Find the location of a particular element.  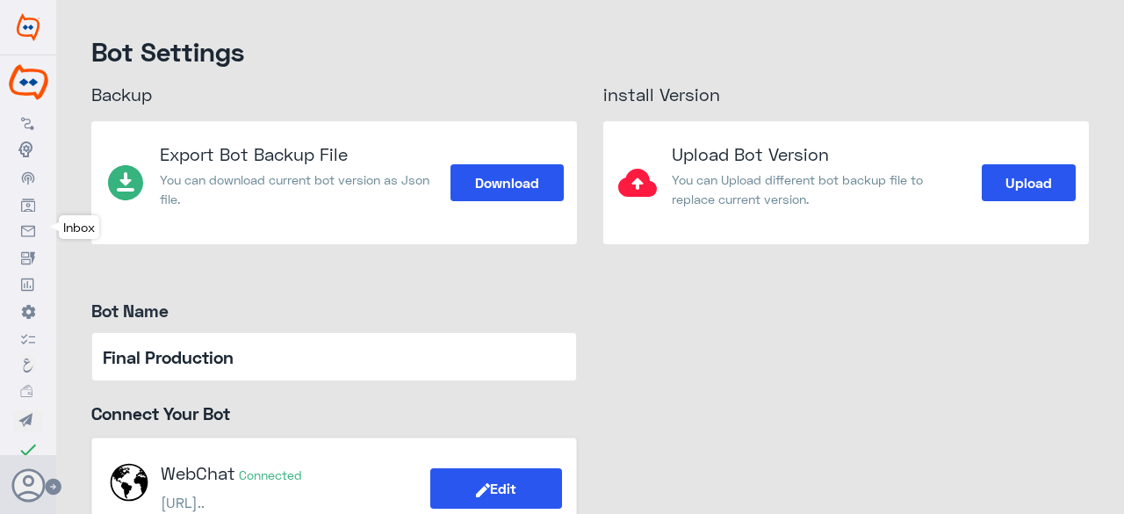

h3: install Version is located at coordinates (846, 94).